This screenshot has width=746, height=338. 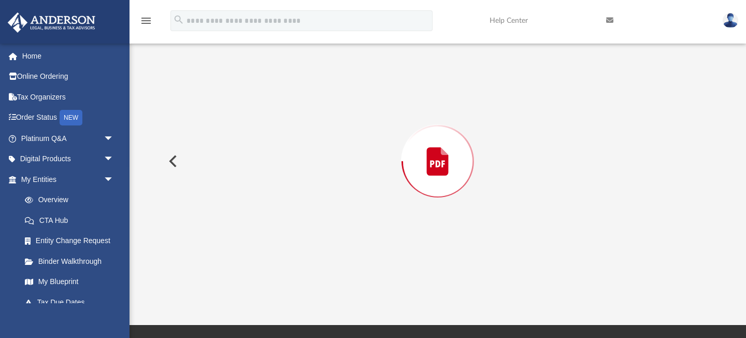 I want to click on a: Overview, so click(x=72, y=200).